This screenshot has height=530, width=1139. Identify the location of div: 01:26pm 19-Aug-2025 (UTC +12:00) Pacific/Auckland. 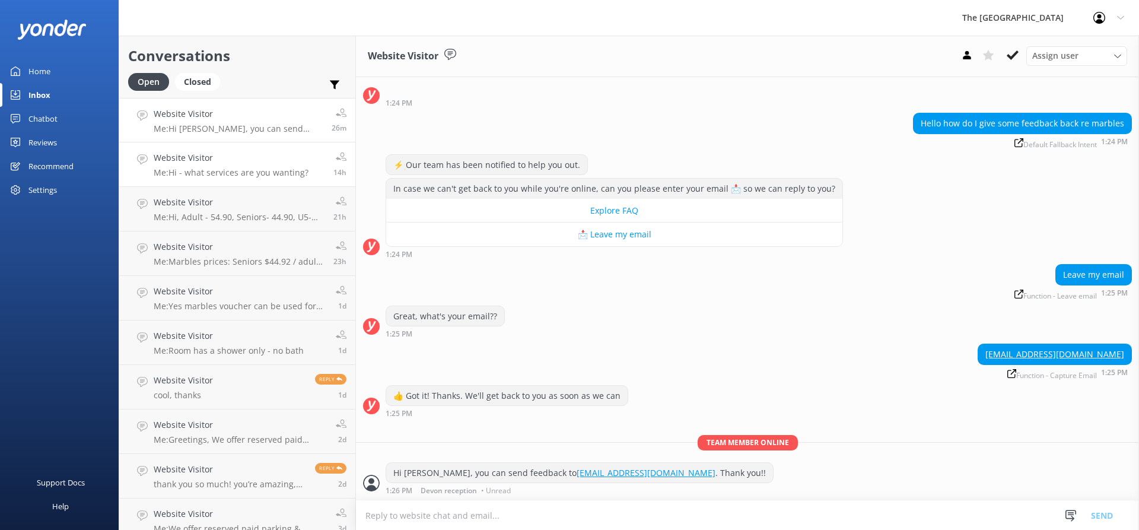
(580, 490).